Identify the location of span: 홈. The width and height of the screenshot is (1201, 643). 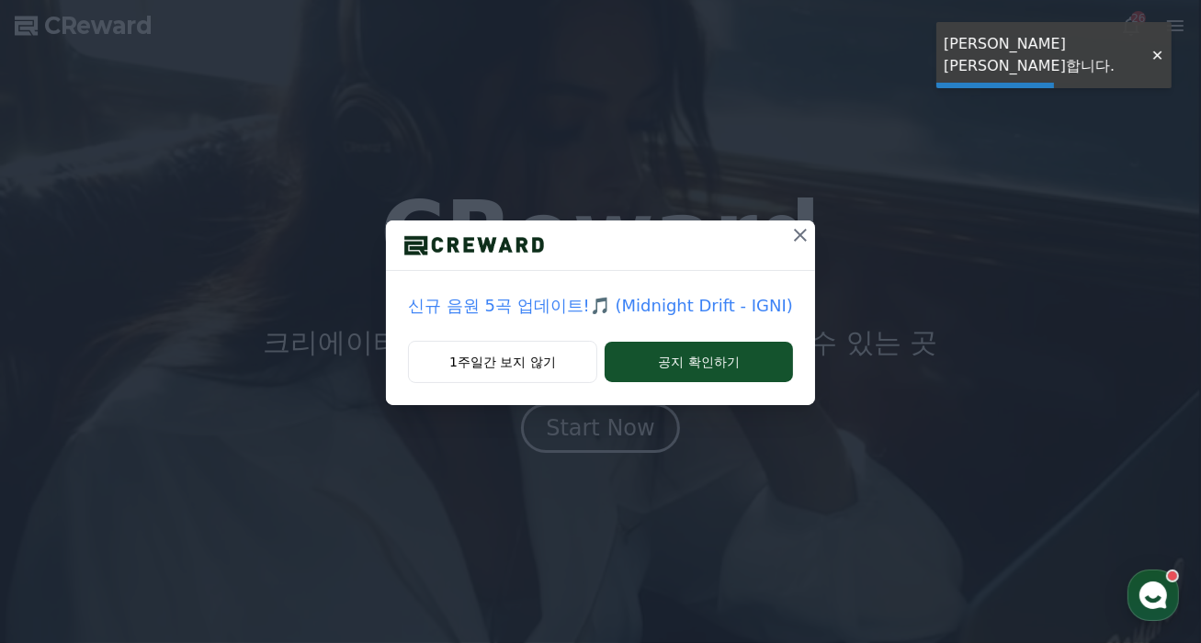
(63, 526).